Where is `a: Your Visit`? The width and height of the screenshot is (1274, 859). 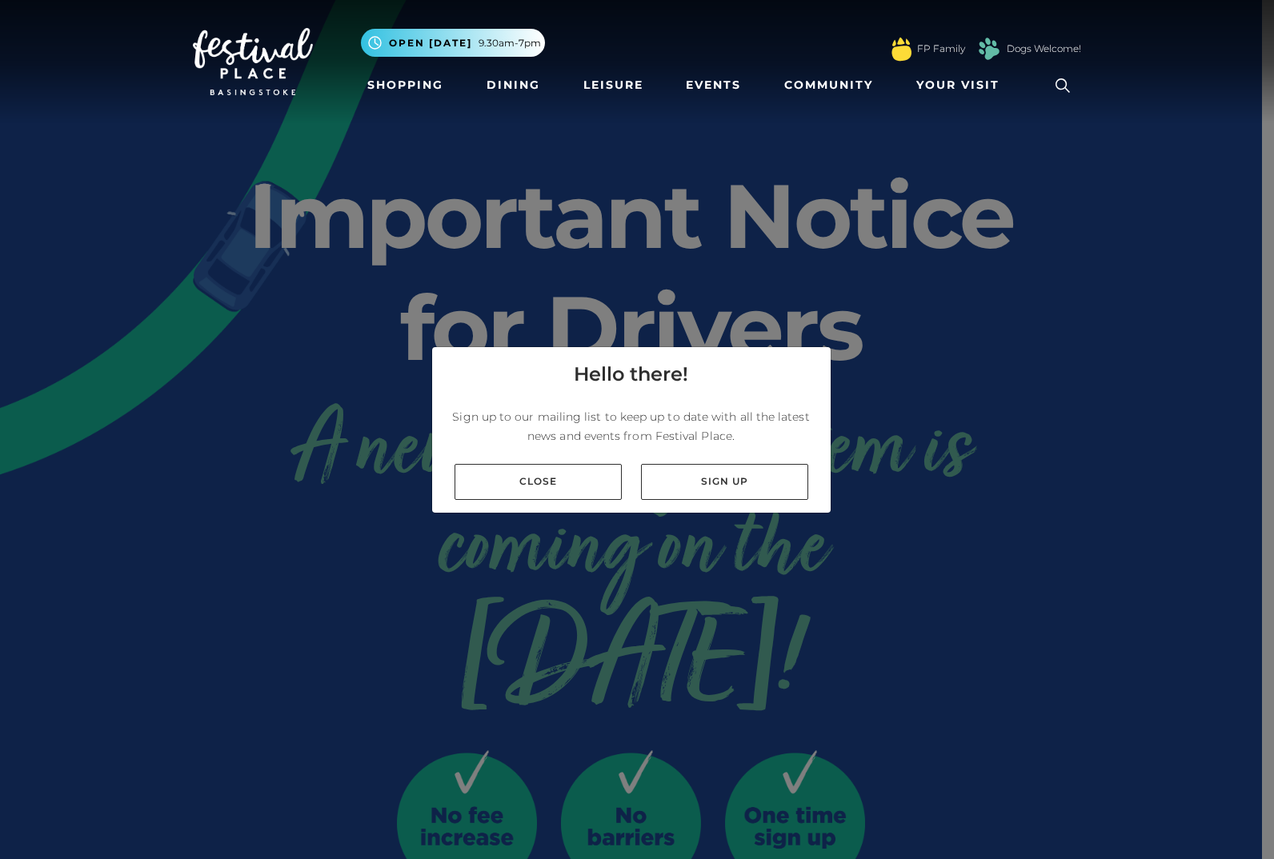
a: Your Visit is located at coordinates (962, 85).